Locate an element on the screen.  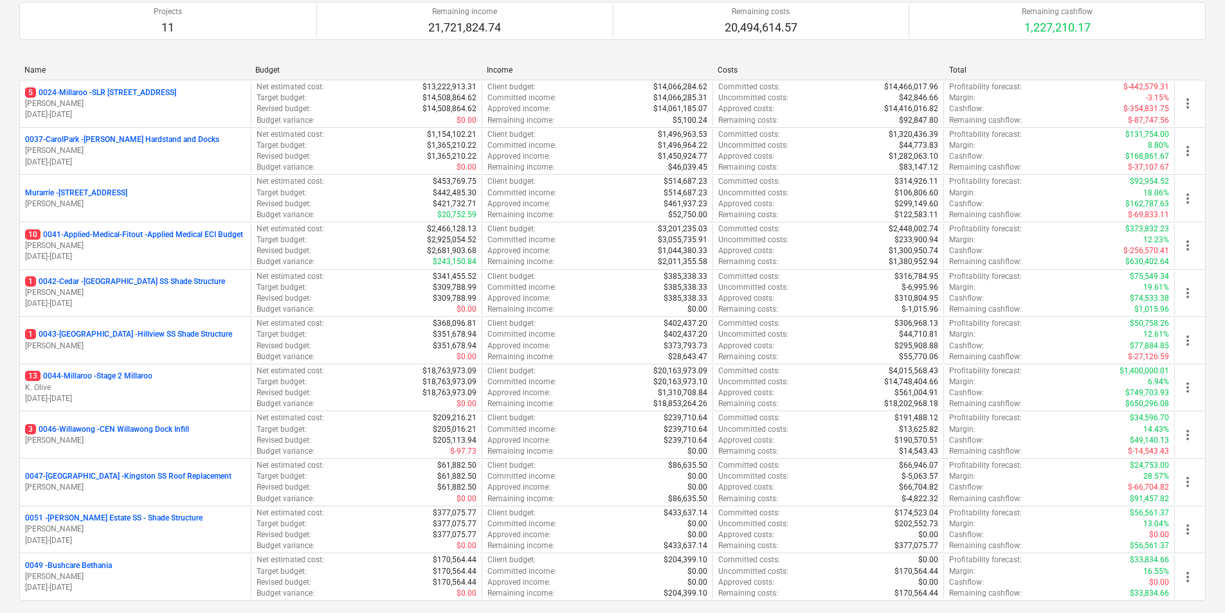
p: $44,710.81 is located at coordinates (918, 334).